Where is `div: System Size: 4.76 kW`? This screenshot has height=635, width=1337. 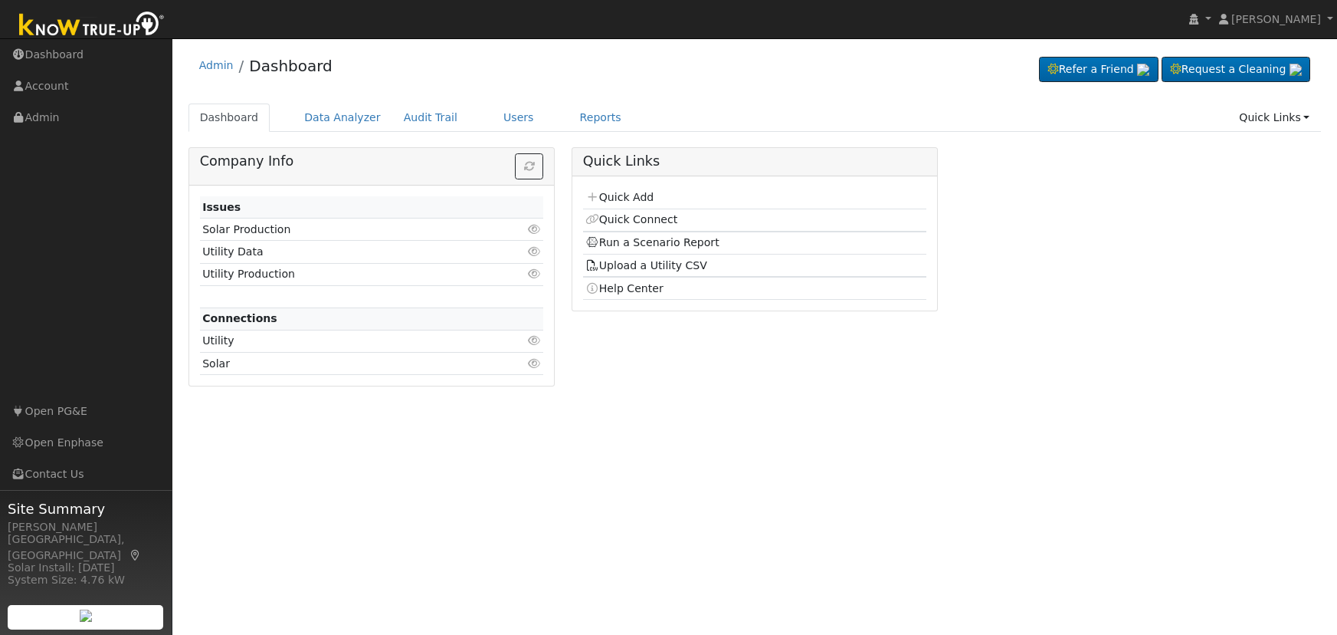 div: System Size: 4.76 kW is located at coordinates (86, 579).